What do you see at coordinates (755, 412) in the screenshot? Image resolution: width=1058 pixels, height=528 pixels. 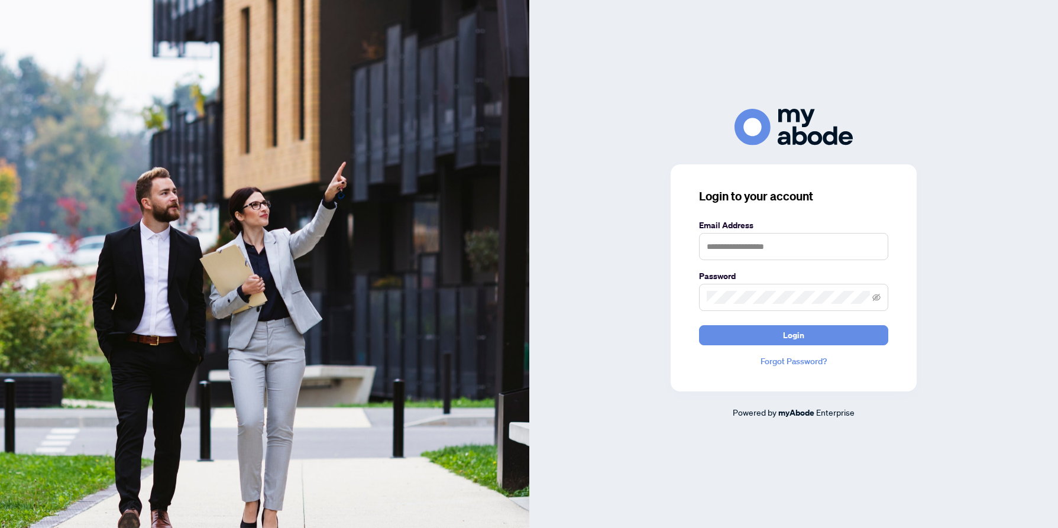 I see `span: Powered by` at bounding box center [755, 412].